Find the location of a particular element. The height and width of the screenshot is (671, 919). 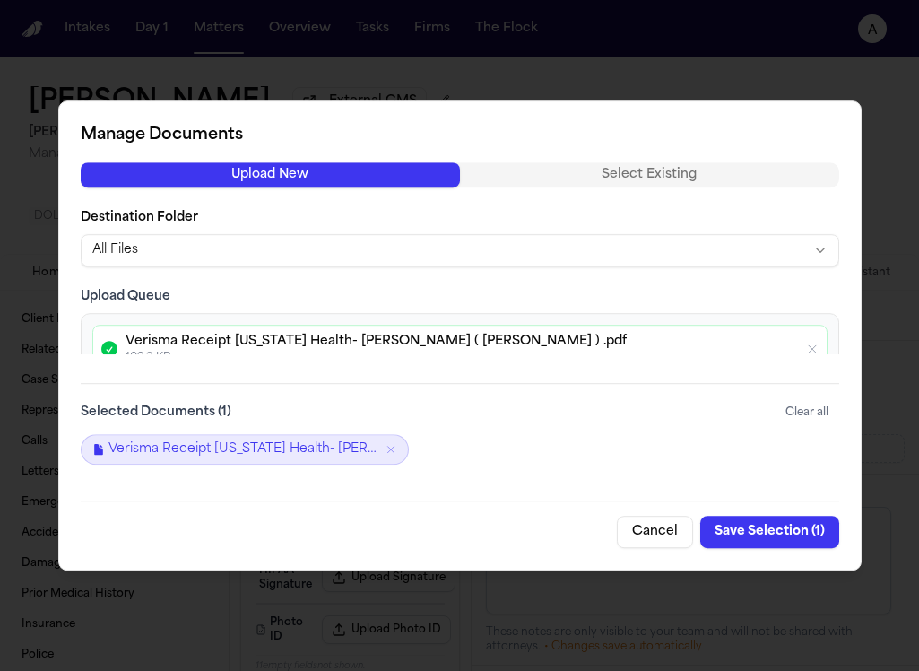

h3: Upload Queue is located at coordinates (460, 297).